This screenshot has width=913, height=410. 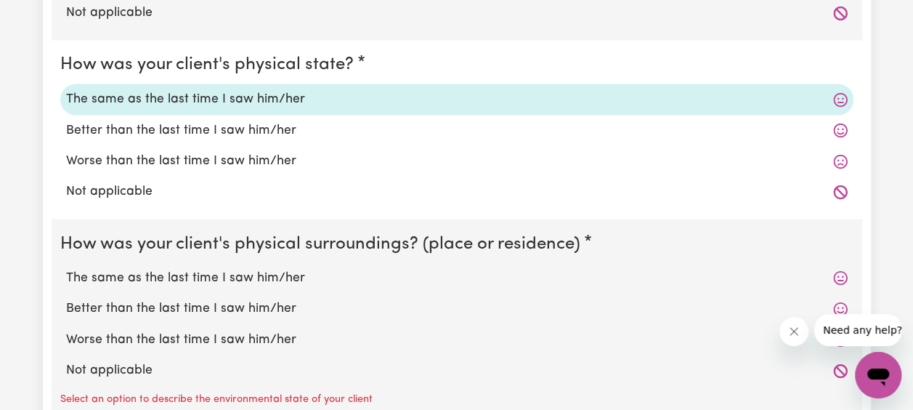 What do you see at coordinates (216, 399) in the screenshot?
I see `p: Select an option to describe the environmental state of your client` at bounding box center [216, 399].